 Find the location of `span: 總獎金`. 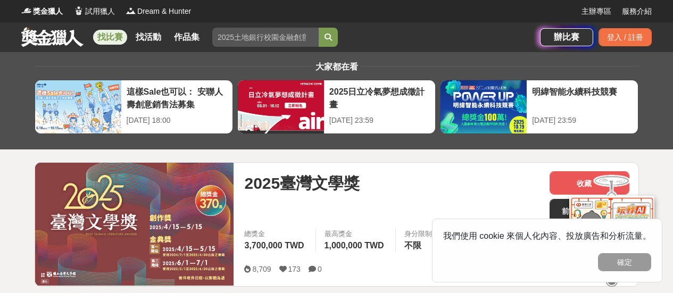

span: 總獎金 is located at coordinates (275, 234).